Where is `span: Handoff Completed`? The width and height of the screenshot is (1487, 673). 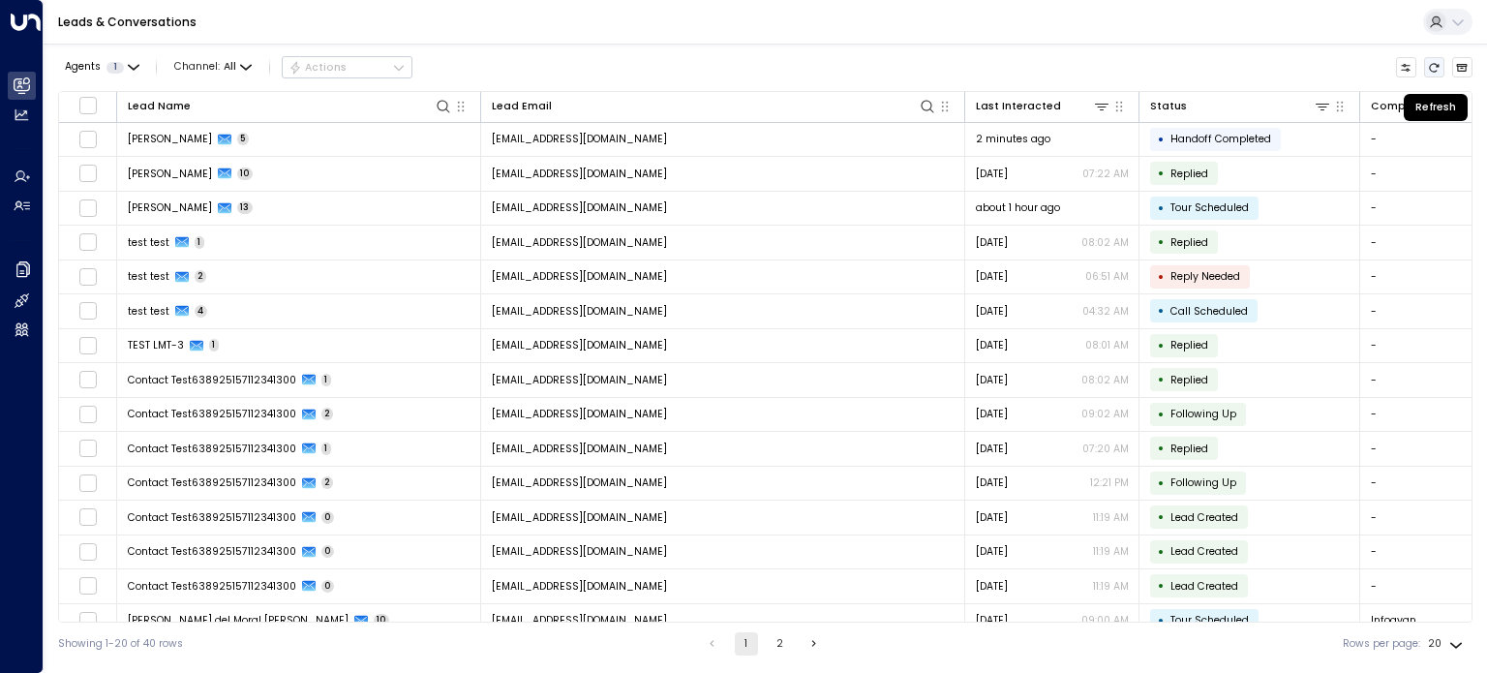
span: Handoff Completed is located at coordinates (1221, 138).